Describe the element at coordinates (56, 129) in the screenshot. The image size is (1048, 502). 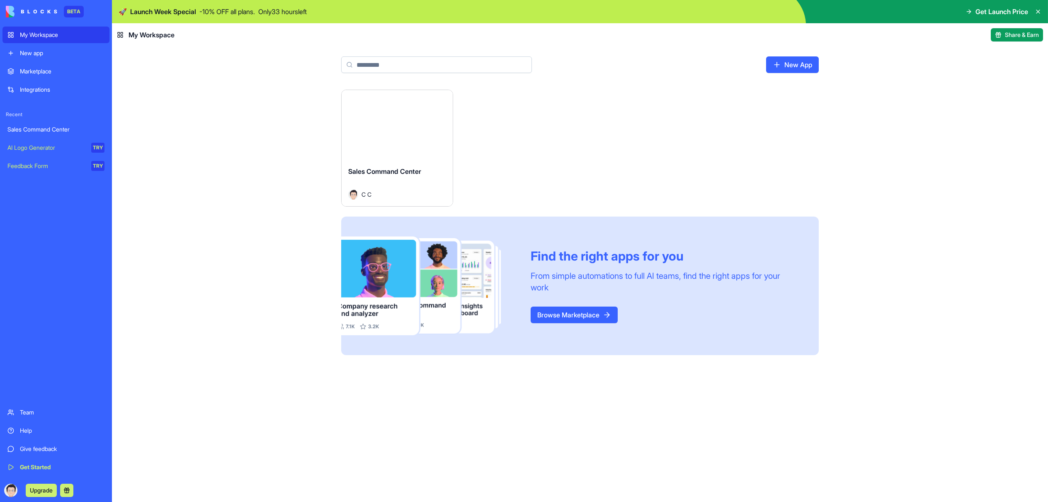
I see `div: Sales Command Center` at that location.